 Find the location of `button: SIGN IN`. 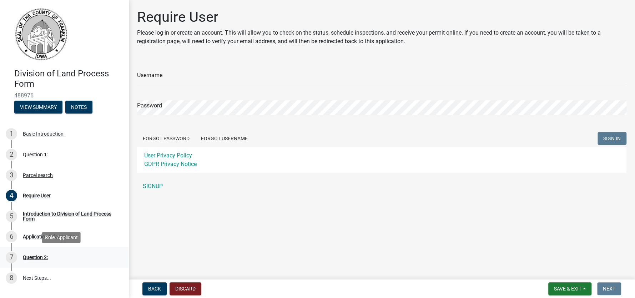

button: SIGN IN is located at coordinates (611, 138).